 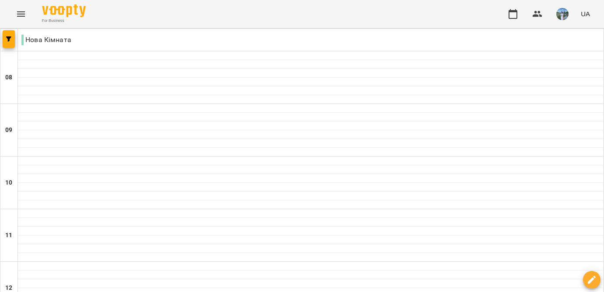 What do you see at coordinates (9, 183) in the screenshot?
I see `h6: 10` at bounding box center [9, 183].